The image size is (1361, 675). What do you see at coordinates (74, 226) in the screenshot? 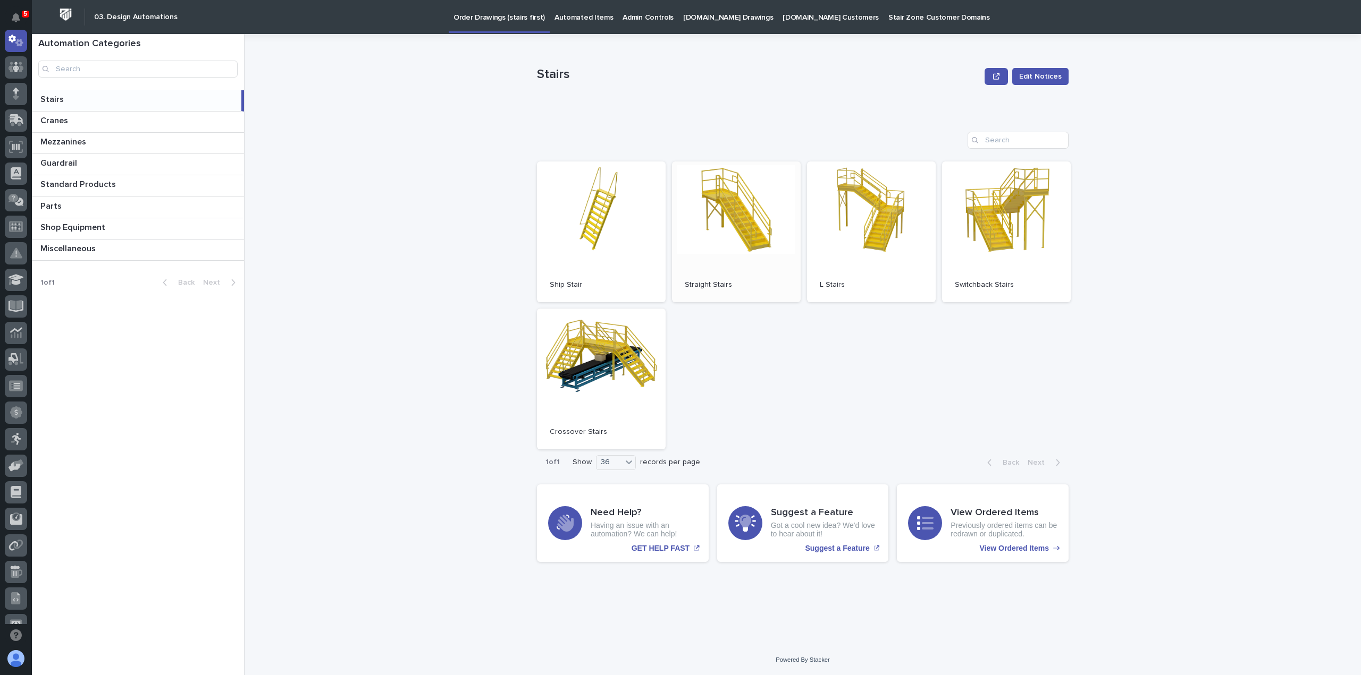
I see `p: Shop Equipment` at bounding box center [74, 226].